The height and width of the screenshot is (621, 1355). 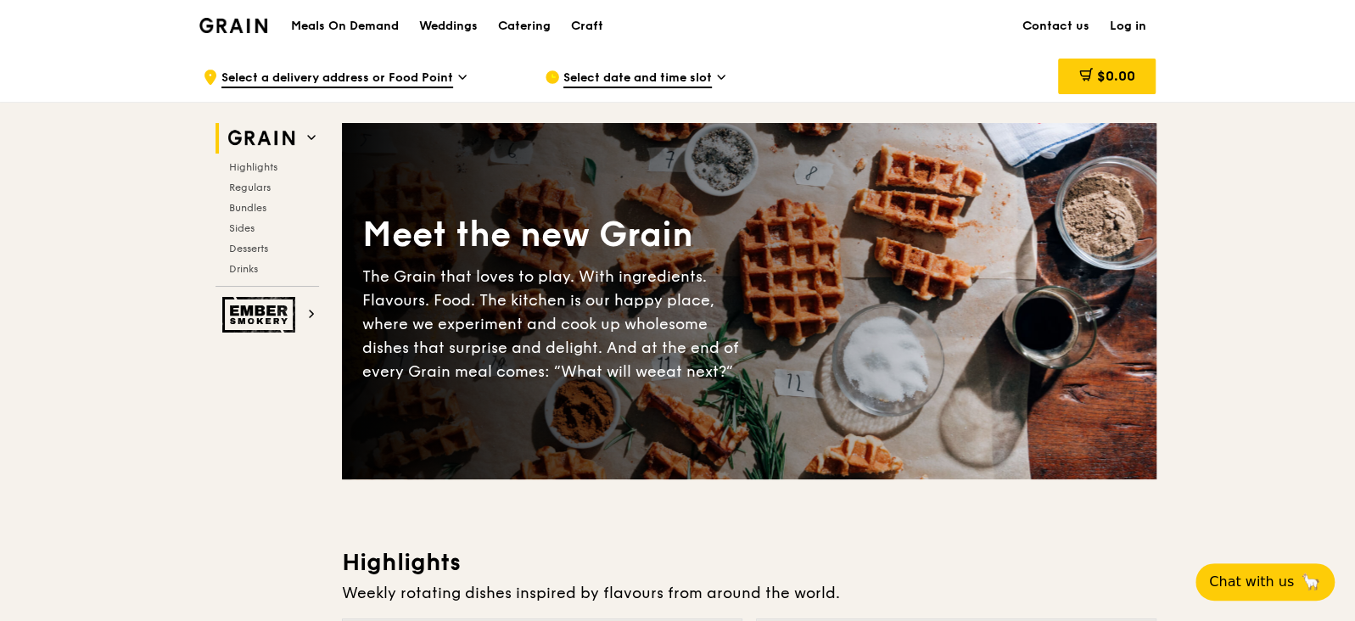 What do you see at coordinates (244, 269) in the screenshot?
I see `span: Drinks` at bounding box center [244, 269].